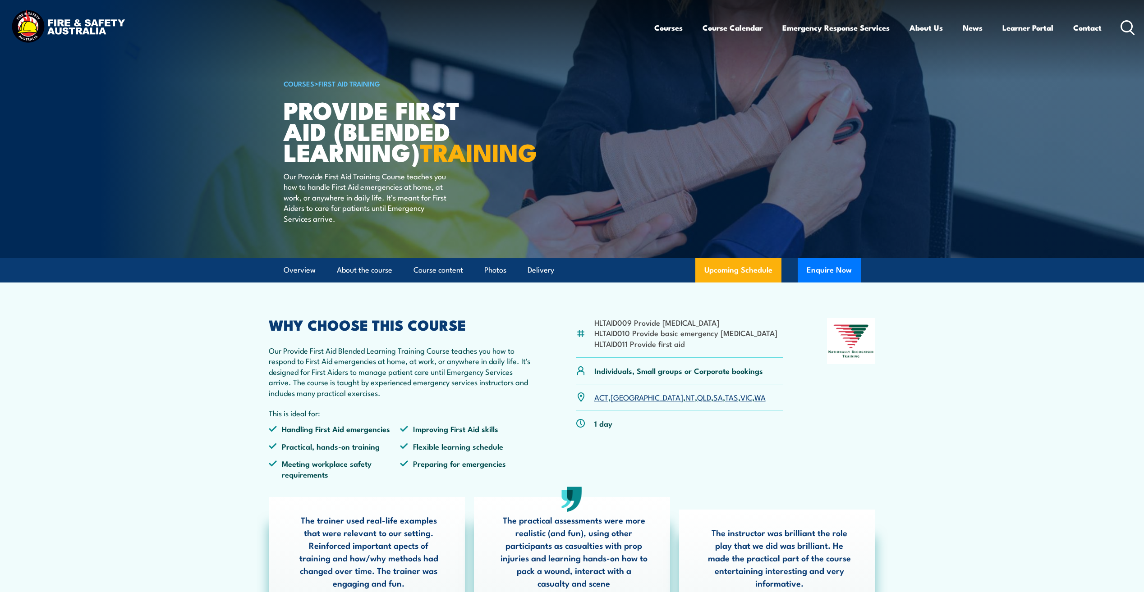  Describe the element at coordinates (1087, 28) in the screenshot. I see `a: Contact` at that location.